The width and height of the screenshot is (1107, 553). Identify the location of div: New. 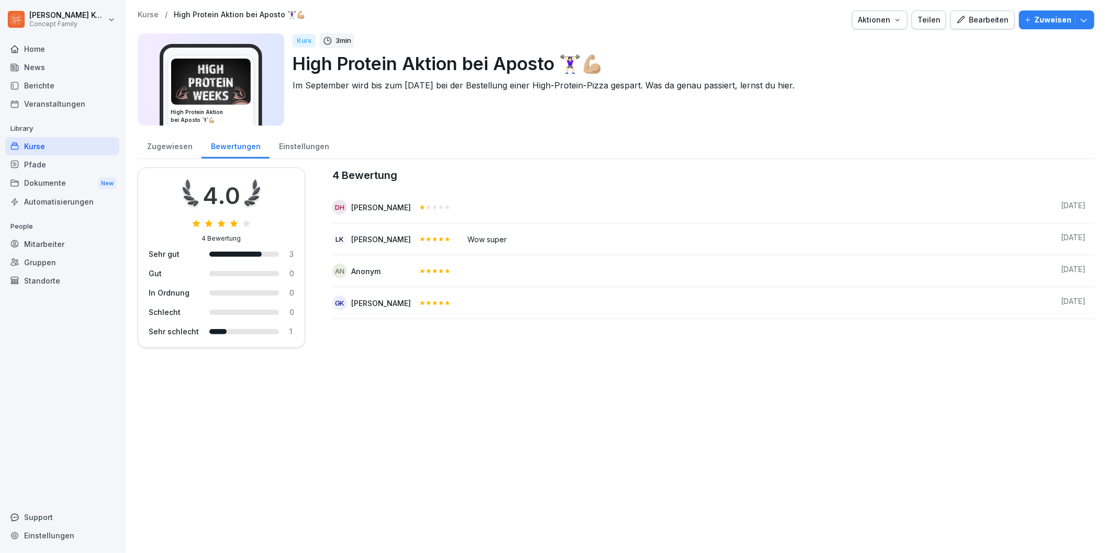
(107, 183).